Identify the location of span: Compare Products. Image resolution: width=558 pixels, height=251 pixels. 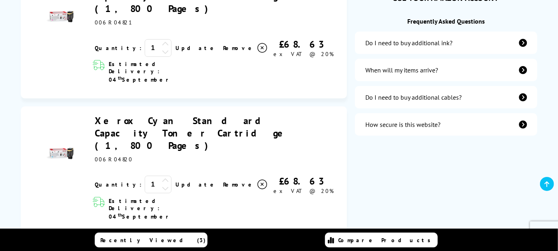
(386, 240).